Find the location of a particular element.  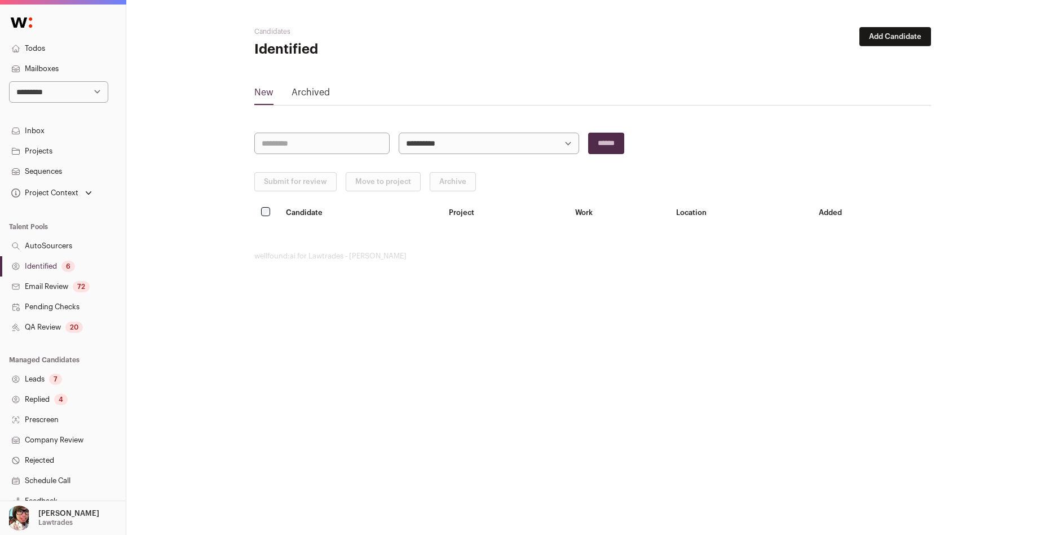

button: Add Candidate is located at coordinates (895, 37).